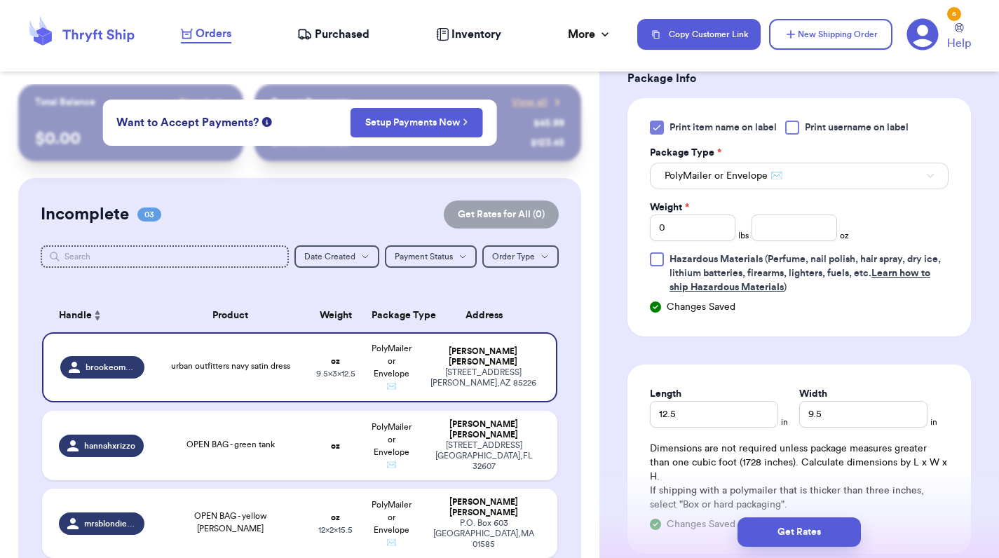  What do you see at coordinates (65, 102) in the screenshot?
I see `p: Total Balance` at bounding box center [65, 102].